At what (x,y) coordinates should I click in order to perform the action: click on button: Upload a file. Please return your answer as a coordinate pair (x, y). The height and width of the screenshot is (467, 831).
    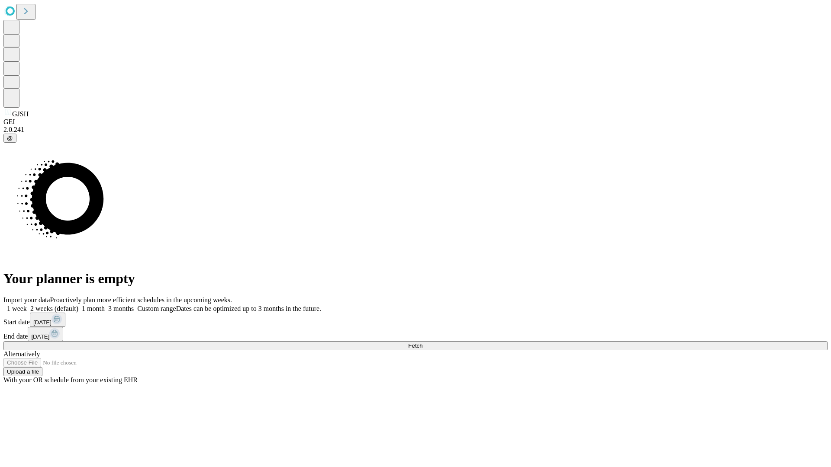
    Looking at the image, I should click on (23, 372).